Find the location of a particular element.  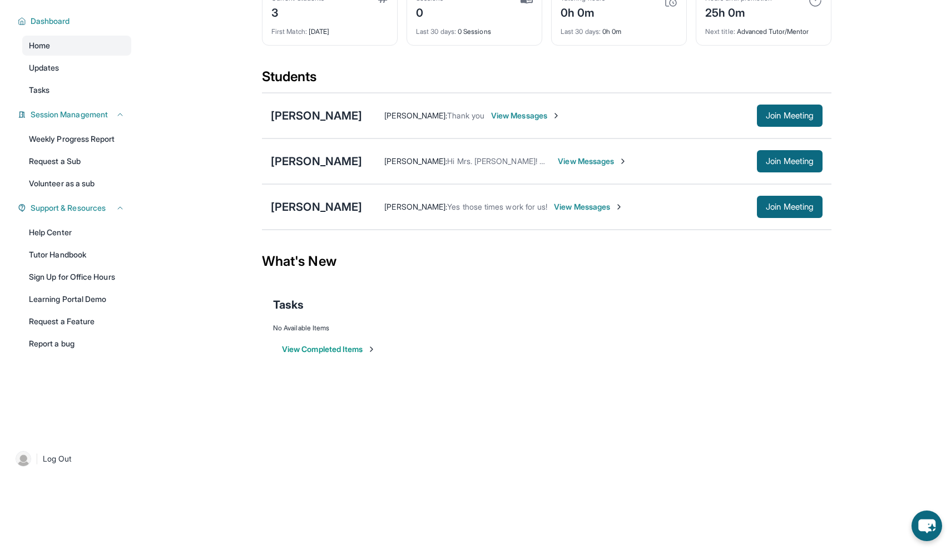

span: Next title : is located at coordinates (720, 31).